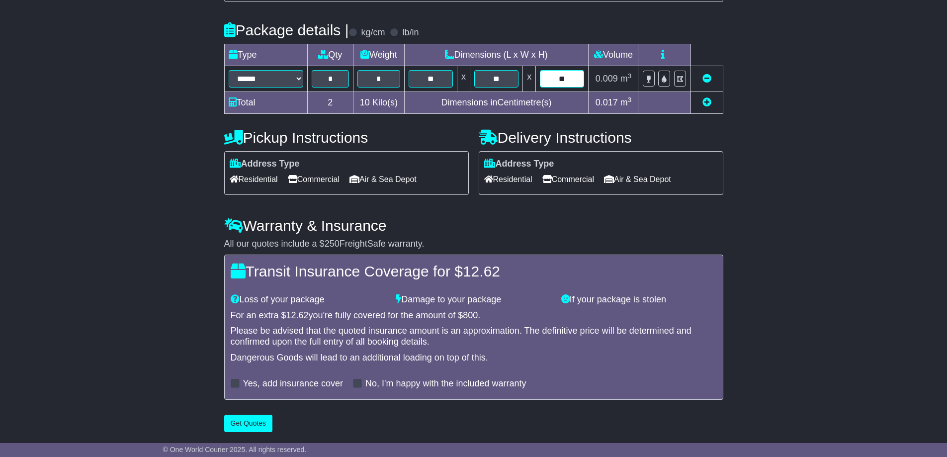 This screenshot has height=457, width=947. I want to click on div: Please be advised that the quoted insurance amount is an approximation. The definitive price will..., so click(474, 336).